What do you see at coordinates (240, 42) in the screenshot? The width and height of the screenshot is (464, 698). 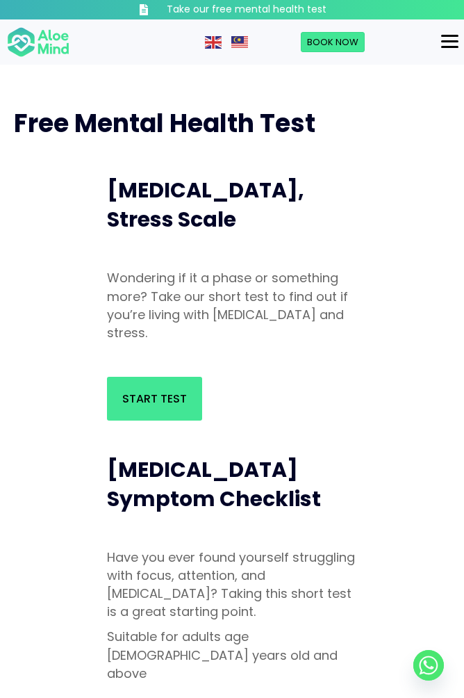 I see `img: ms` at bounding box center [240, 42].